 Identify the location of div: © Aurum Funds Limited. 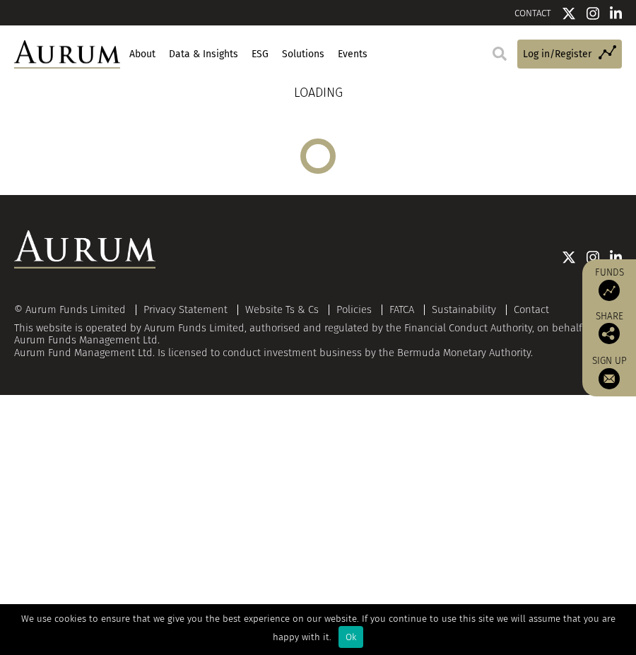
(74, 310).